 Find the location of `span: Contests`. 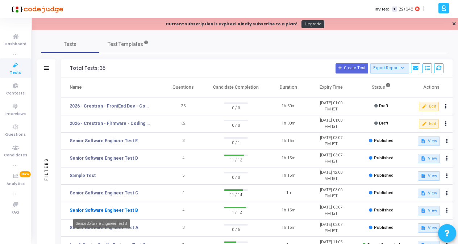

span: Contests is located at coordinates (15, 94).